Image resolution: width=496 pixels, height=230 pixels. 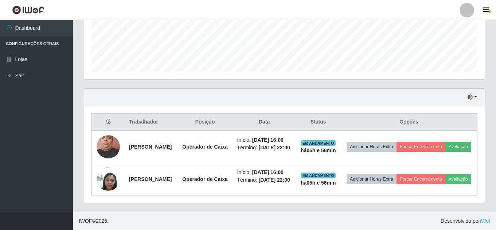 I want to click on th: Opções, so click(x=409, y=122).